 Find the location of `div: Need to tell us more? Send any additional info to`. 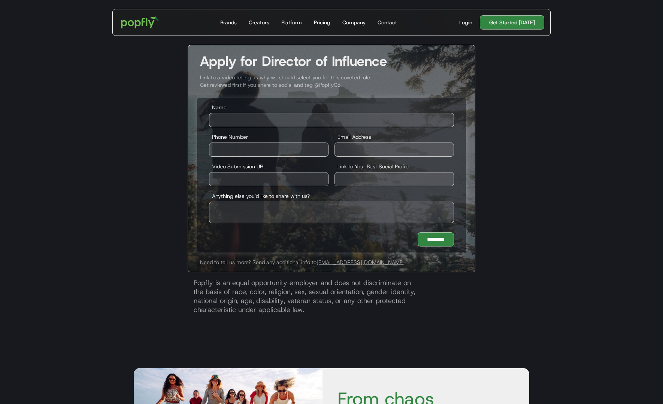

div: Need to tell us more? Send any additional info to is located at coordinates (331, 262).